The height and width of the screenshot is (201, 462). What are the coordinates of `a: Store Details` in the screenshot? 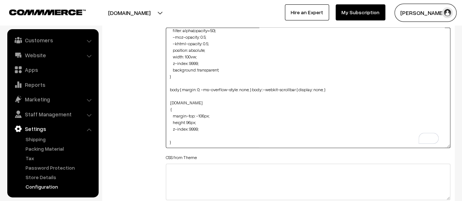 It's located at (60, 177).